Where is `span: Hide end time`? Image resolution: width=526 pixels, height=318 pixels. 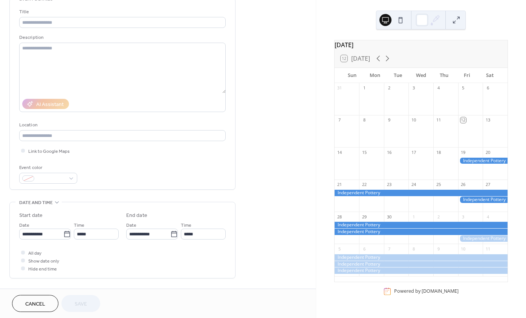 span: Hide end time is located at coordinates (43, 269).